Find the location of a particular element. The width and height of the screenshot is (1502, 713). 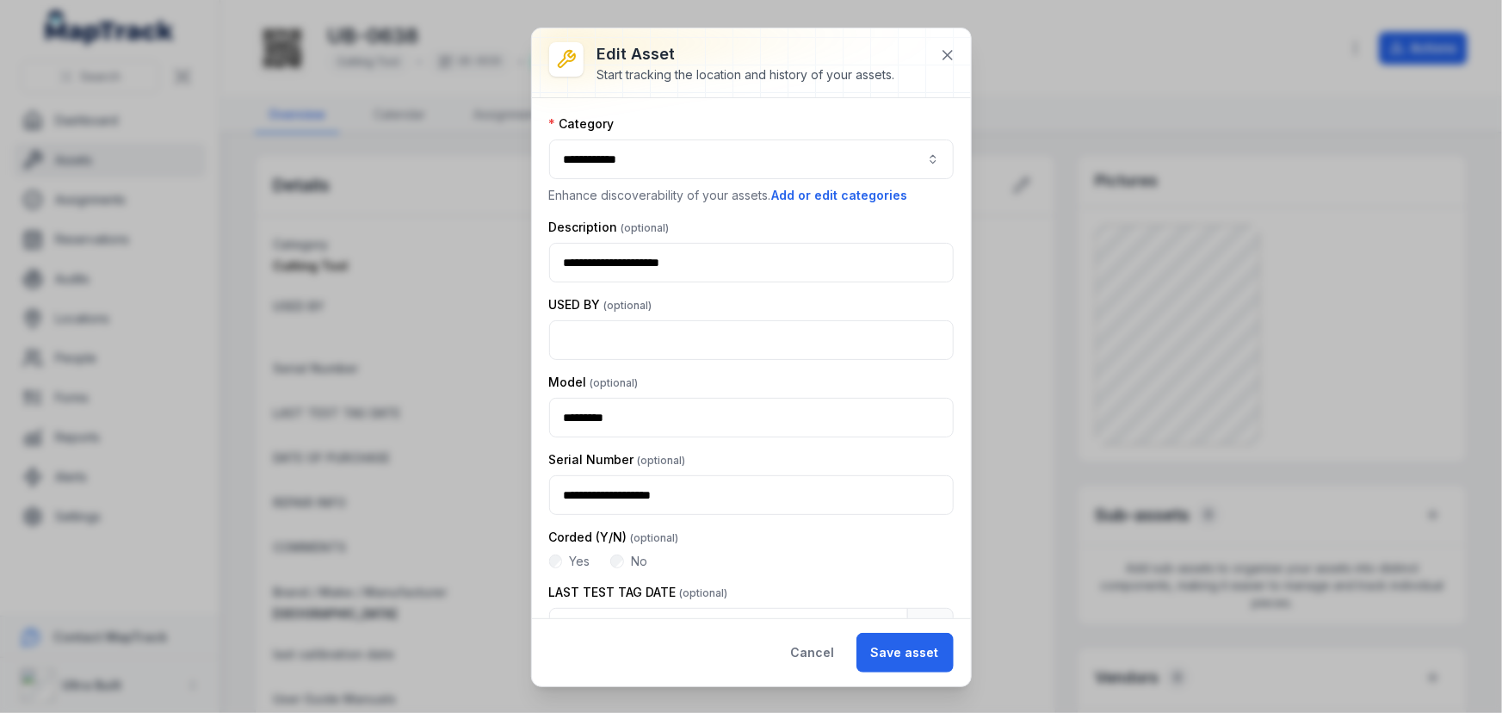

label: Yes is located at coordinates (579, 561).